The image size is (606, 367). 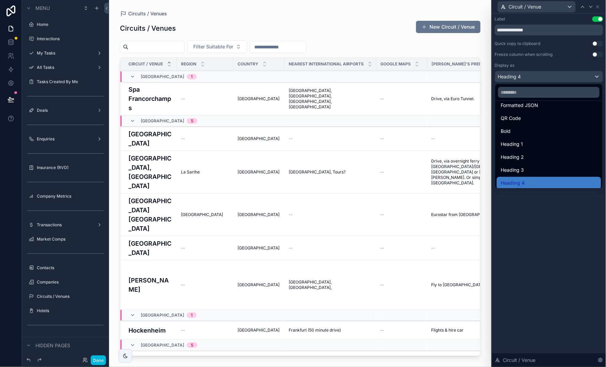 What do you see at coordinates (69, 82) in the screenshot?
I see `a: Tasks Created By Me` at bounding box center [69, 82].